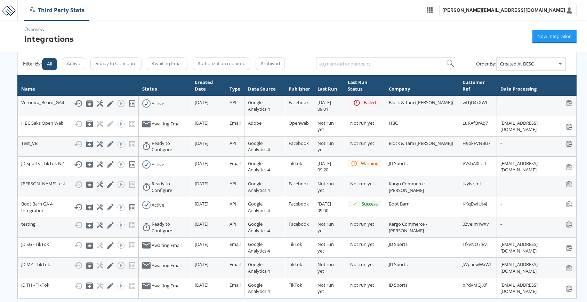  I want to click on div: JD MY - TikTok, so click(78, 265).